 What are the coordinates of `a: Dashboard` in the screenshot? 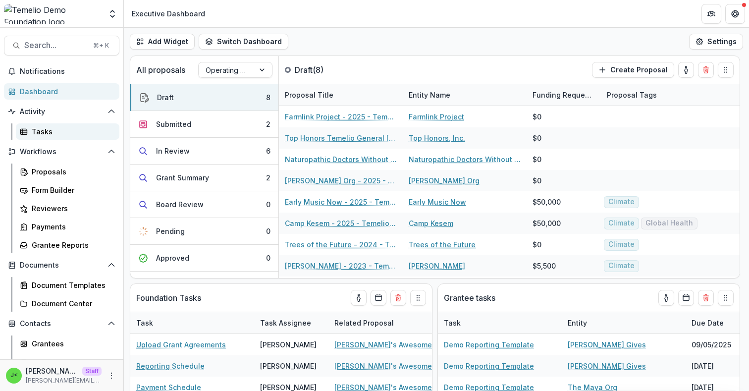 It's located at (61, 91).